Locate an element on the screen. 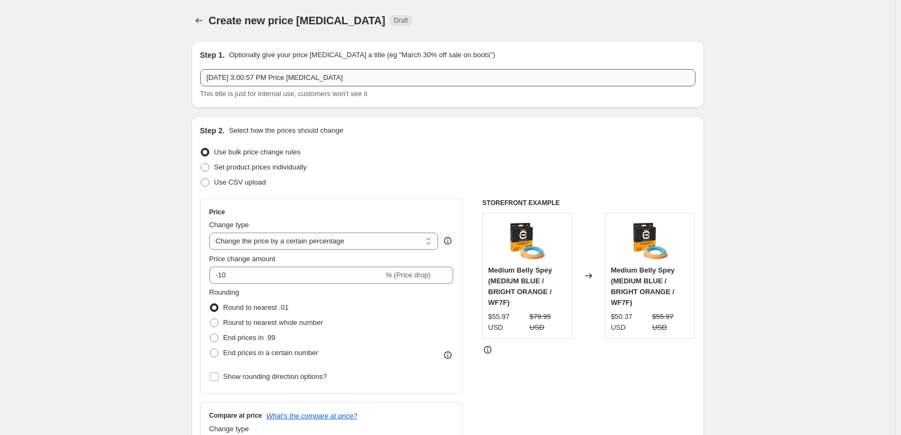 This screenshot has height=435, width=901. span: Use bulk price change rules is located at coordinates (257, 152).